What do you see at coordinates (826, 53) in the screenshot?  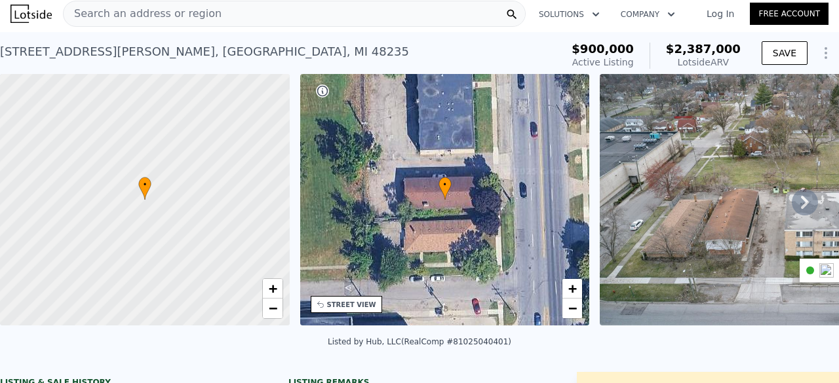 I see `button: Show Options` at bounding box center [826, 53].